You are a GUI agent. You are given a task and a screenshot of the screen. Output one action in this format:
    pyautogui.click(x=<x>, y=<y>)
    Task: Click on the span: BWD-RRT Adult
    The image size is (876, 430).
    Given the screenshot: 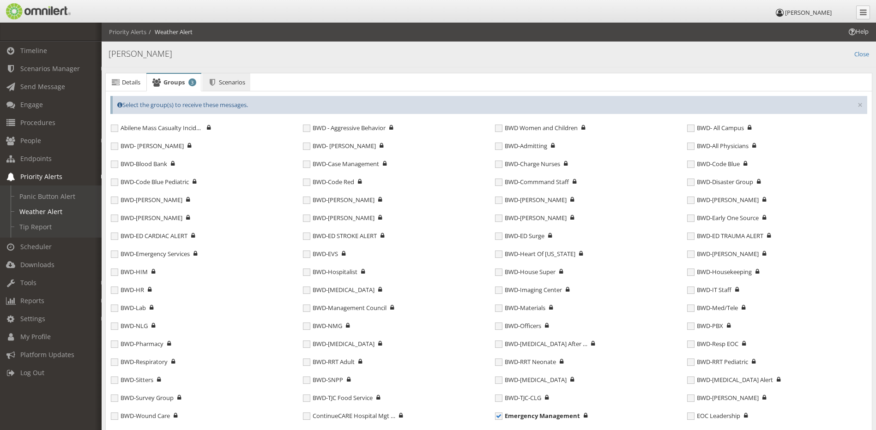 What is the action you would take?
    pyautogui.click(x=329, y=362)
    